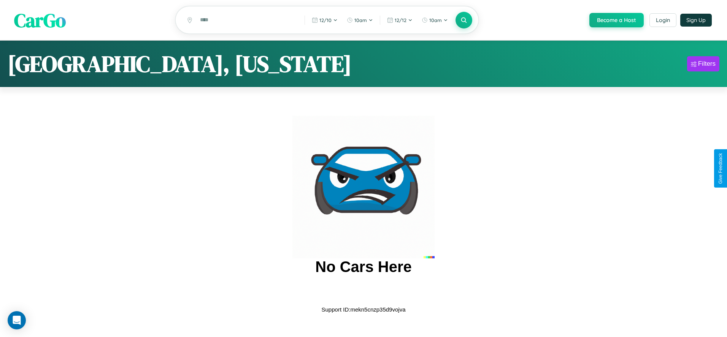 The width and height of the screenshot is (727, 337). I want to click on img: car, so click(363, 187).